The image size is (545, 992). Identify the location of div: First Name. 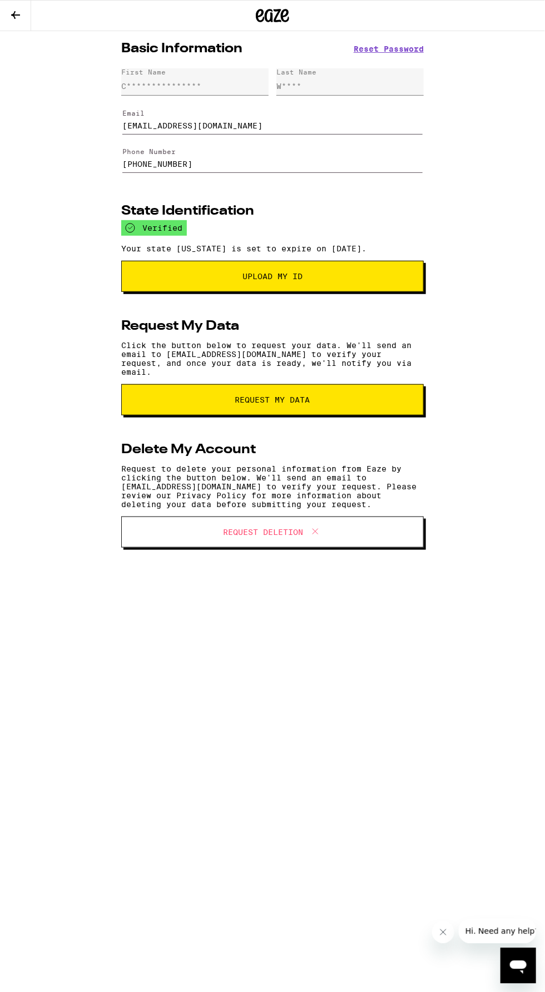
(143, 72).